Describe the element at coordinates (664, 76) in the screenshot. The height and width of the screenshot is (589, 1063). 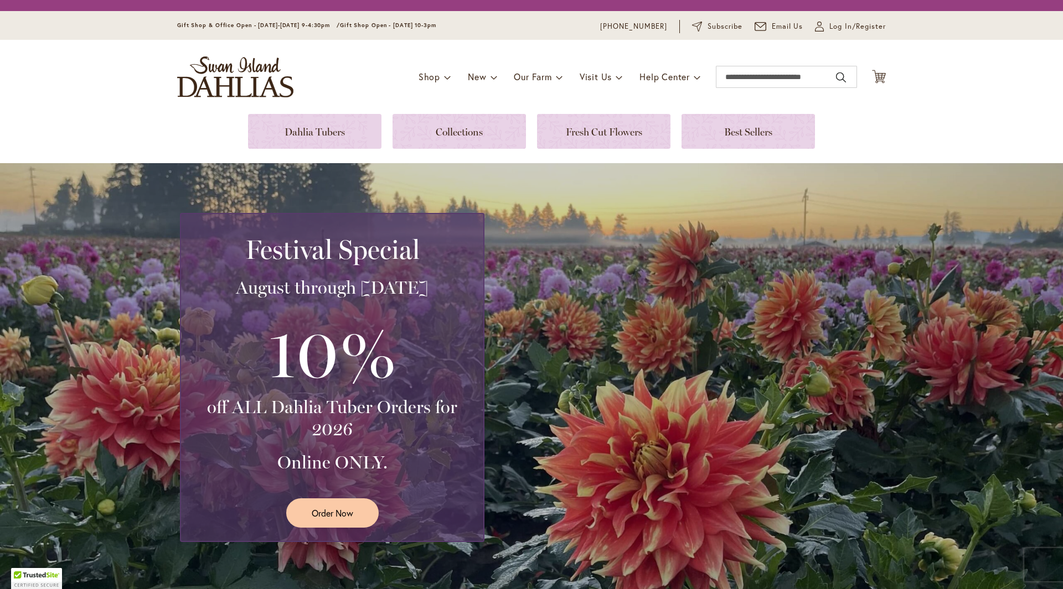
I see `span: Help Center` at that location.